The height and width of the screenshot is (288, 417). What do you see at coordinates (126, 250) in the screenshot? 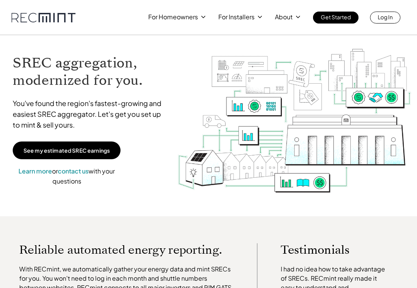
I see `p: Reliable automated energy reporting.` at bounding box center [126, 250].